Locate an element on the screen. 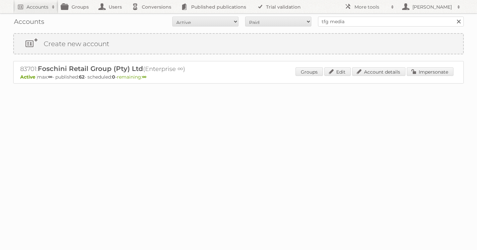  strong: 62 is located at coordinates (81, 77).